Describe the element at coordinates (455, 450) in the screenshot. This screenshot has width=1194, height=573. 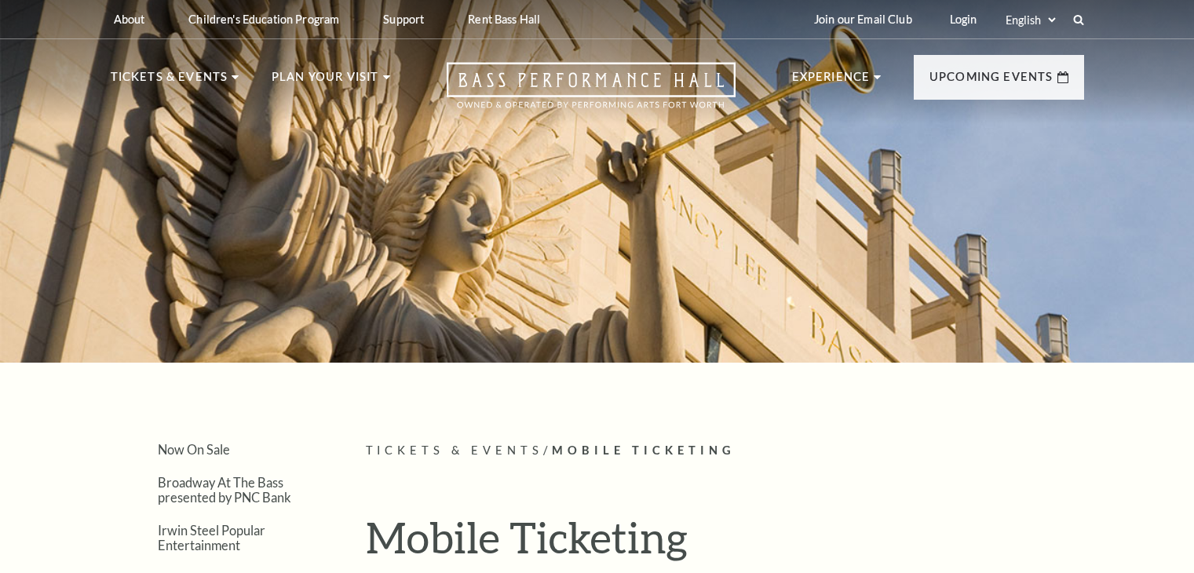
I see `span: Tickets & Events` at that location.